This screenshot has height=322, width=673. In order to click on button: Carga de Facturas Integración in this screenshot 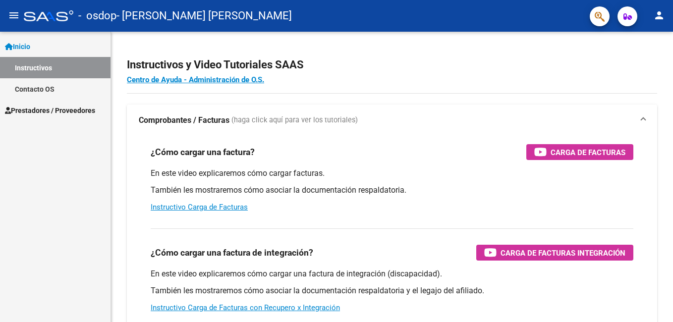, I will do `click(554, 253)`.